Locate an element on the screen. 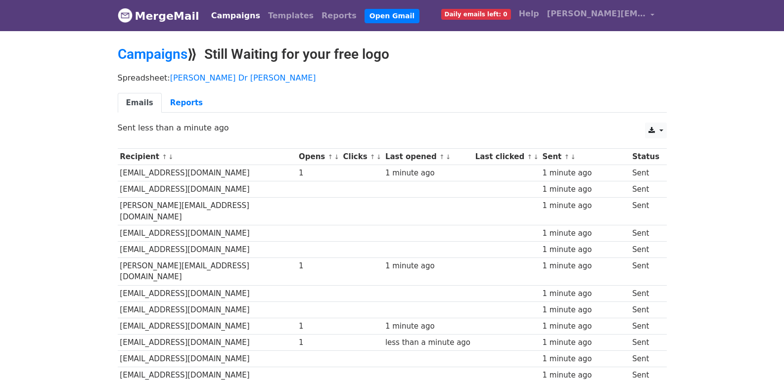 The image size is (784, 382). a: Help is located at coordinates (529, 14).